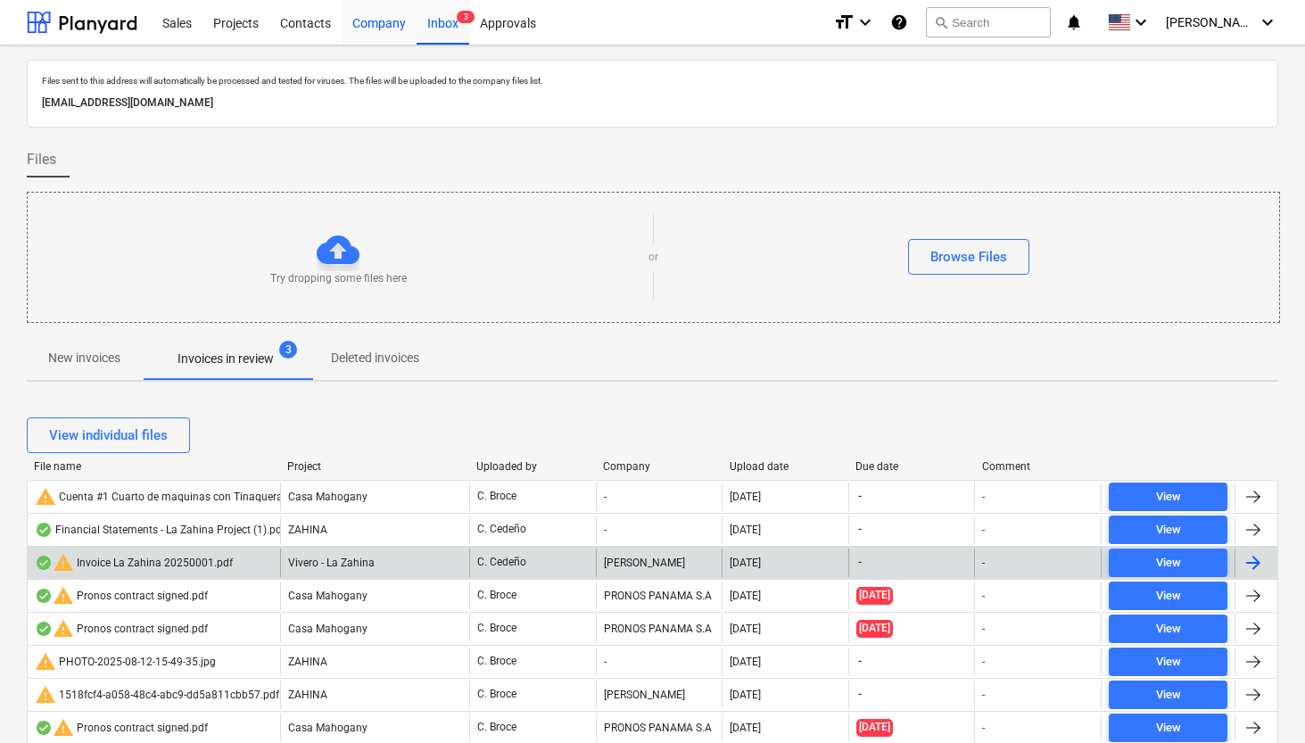  I want to click on div: Cuenta #1 Cuarto de maquinas con Tinaquera. xlsx (1).xlsx, so click(189, 497).